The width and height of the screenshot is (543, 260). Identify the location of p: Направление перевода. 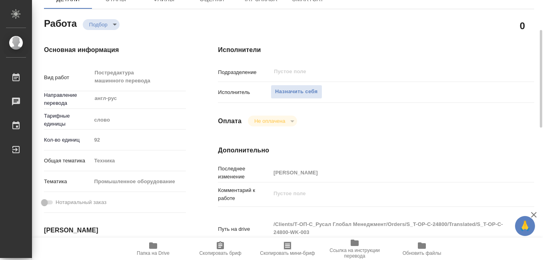
(68, 99).